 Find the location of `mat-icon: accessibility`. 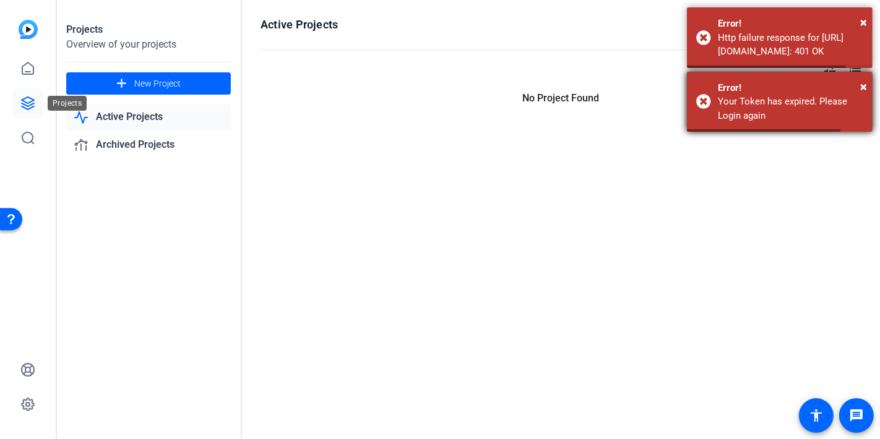

mat-icon: accessibility is located at coordinates (816, 416).